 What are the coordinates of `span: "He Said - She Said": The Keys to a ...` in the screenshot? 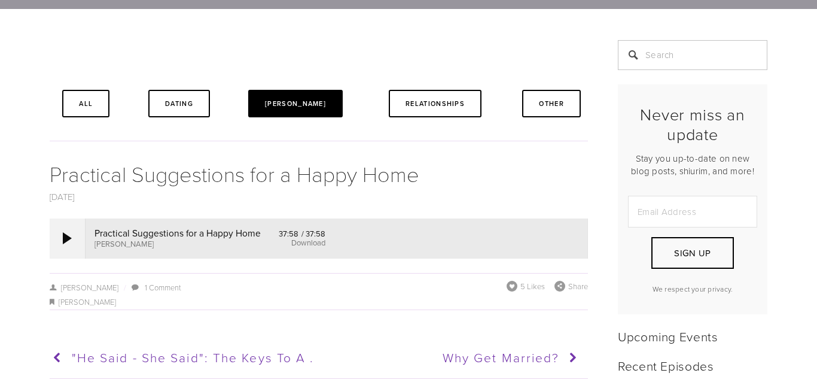 It's located at (197, 357).